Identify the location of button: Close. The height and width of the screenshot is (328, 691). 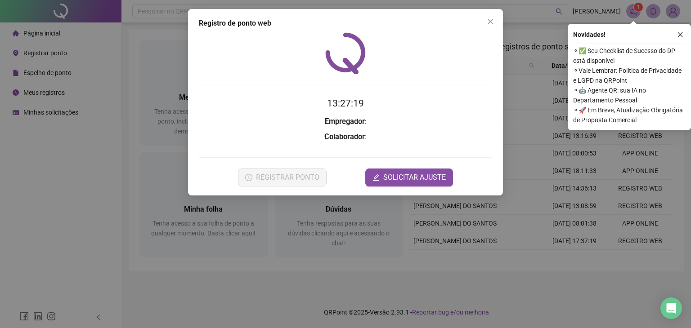
(490, 22).